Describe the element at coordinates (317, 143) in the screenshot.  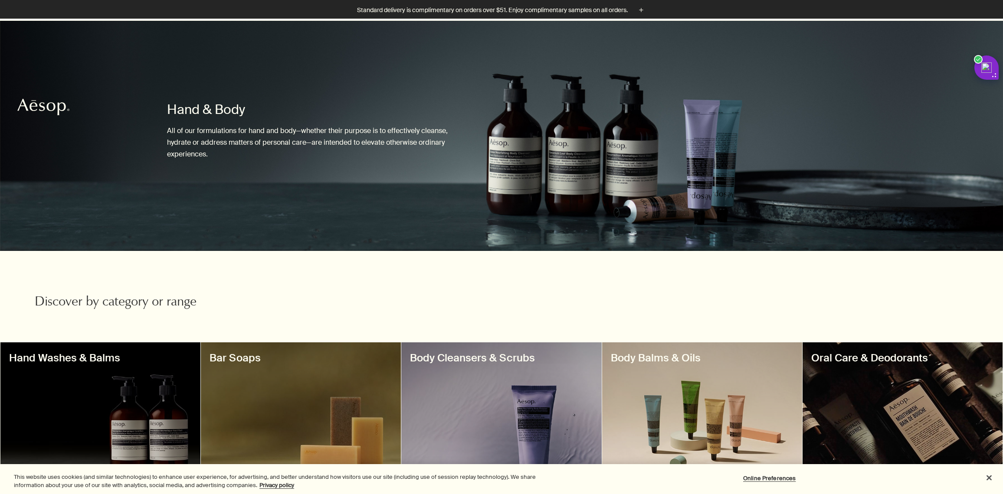
I see `p: All of our formulations for hand and body—whether their purpose is to effectively cleanse, hydrat...` at that location.